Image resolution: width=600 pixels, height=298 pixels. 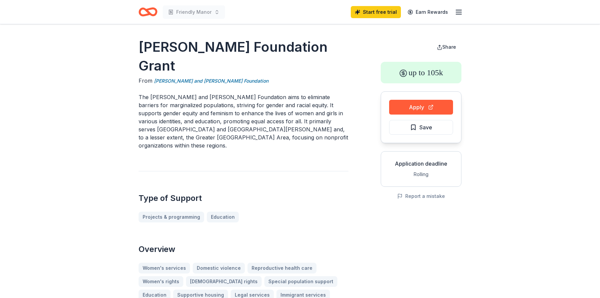 I want to click on a: Start free trial, so click(x=376, y=12).